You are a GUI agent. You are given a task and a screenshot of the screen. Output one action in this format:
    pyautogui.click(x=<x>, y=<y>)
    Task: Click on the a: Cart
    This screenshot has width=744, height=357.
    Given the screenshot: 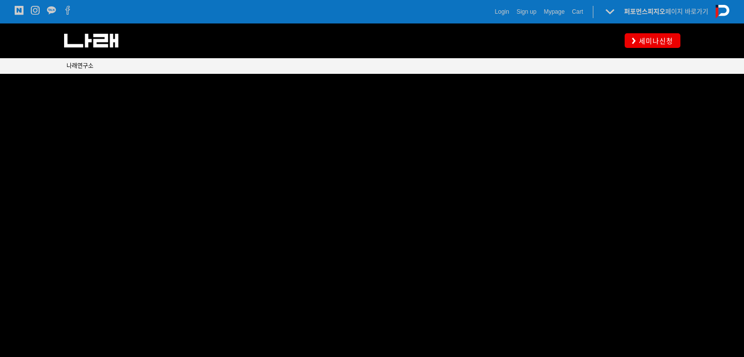 What is the action you would take?
    pyautogui.click(x=577, y=12)
    